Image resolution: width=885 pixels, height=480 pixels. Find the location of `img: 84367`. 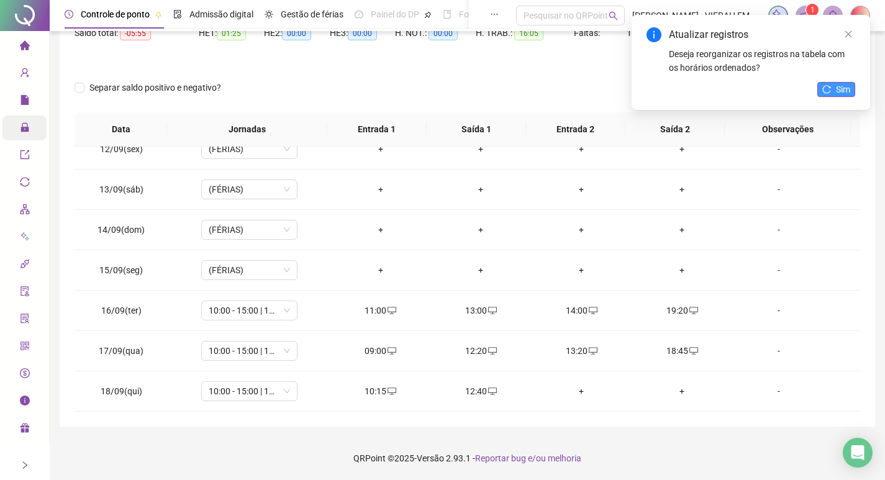

img: 84367 is located at coordinates (860, 16).